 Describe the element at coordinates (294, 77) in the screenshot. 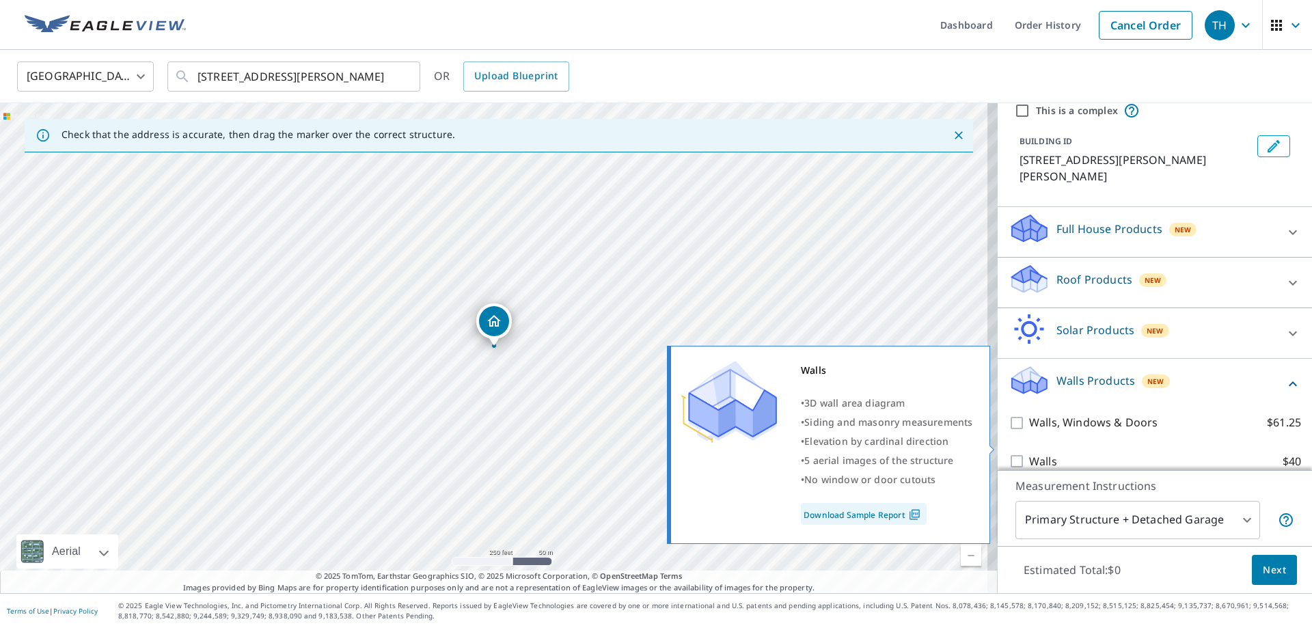

I see `input: Search by address or latitude-longitude` at that location.